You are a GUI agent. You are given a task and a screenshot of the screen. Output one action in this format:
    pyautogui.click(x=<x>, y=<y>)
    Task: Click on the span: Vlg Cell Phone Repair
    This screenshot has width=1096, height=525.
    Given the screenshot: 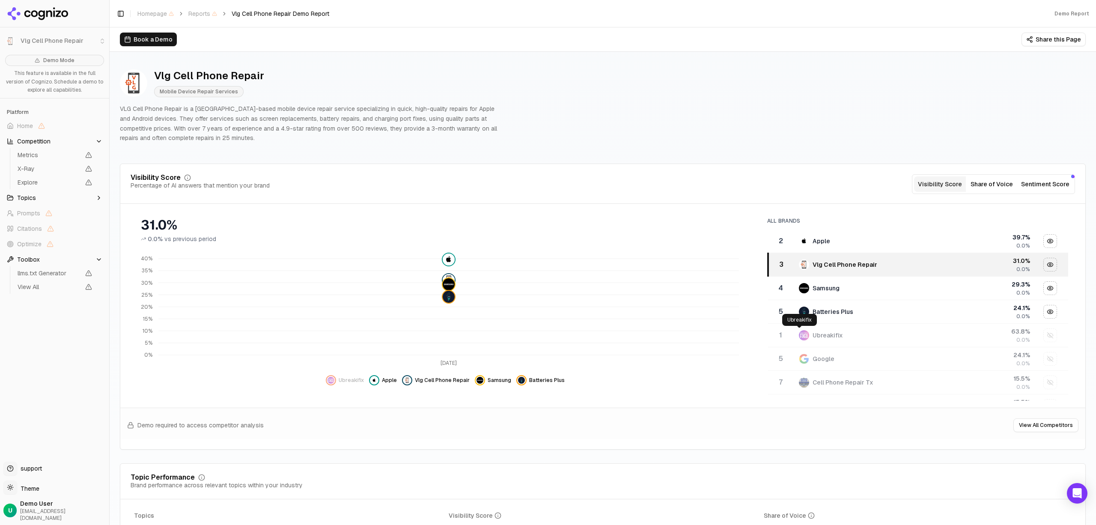 What is the action you would take?
    pyautogui.click(x=442, y=380)
    